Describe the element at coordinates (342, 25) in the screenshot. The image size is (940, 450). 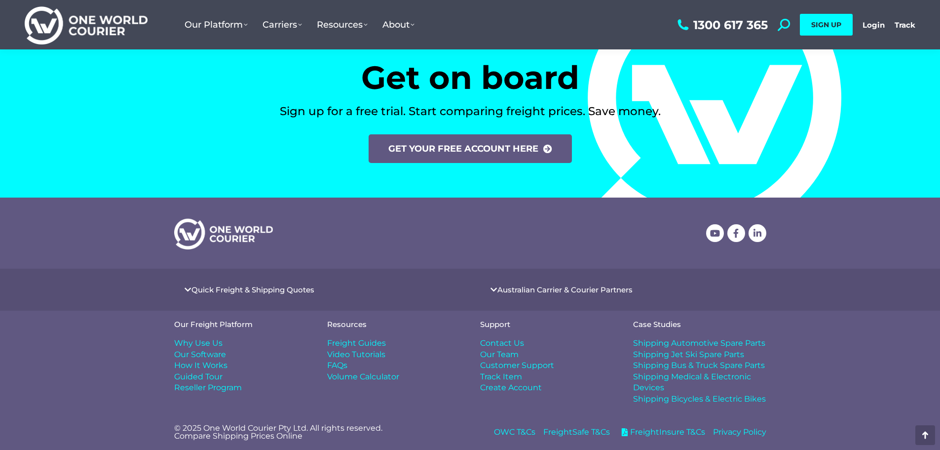
I see `span: Resources` at that location.